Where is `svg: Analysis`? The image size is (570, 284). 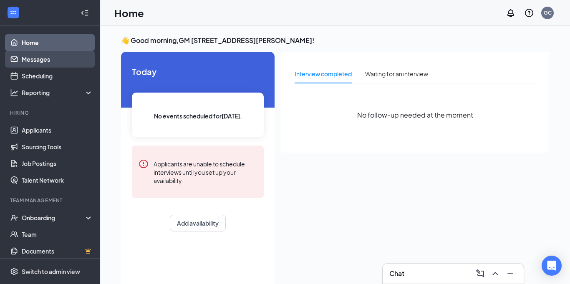
svg: Analysis is located at coordinates (14, 93).